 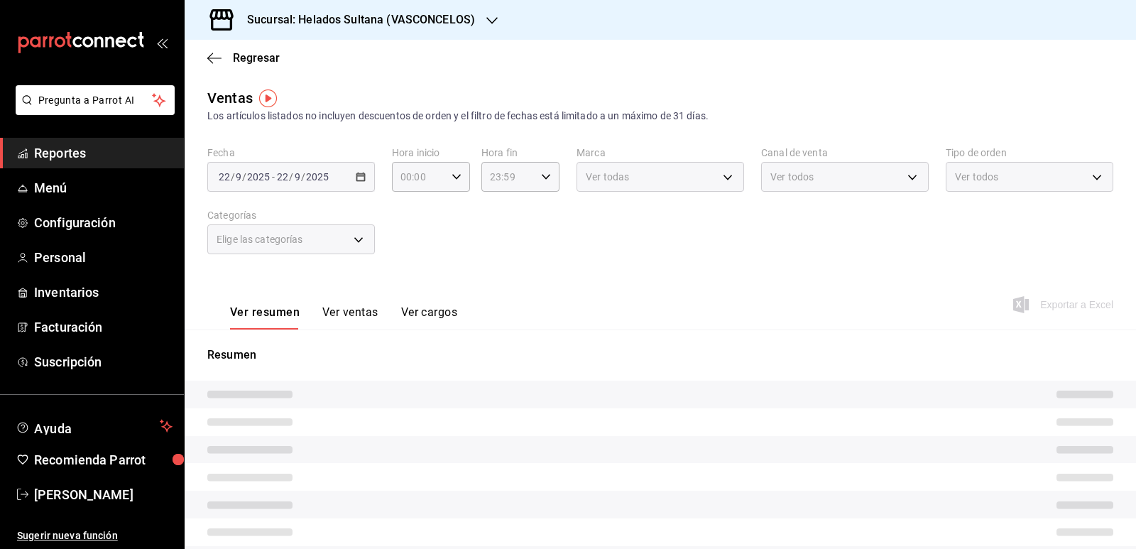 I want to click on span: Ayuda, so click(x=94, y=426).